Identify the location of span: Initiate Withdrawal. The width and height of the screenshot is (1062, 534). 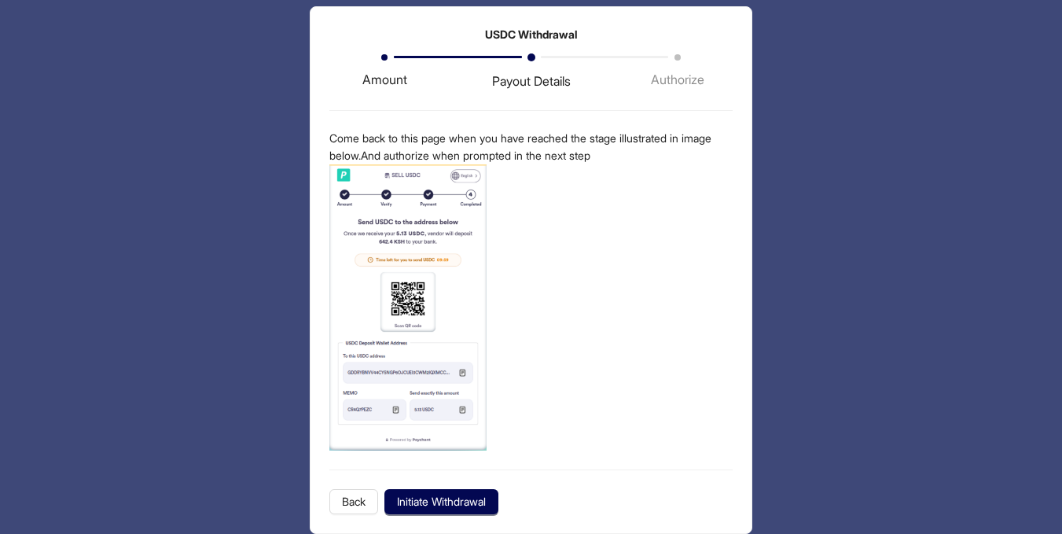
(441, 502).